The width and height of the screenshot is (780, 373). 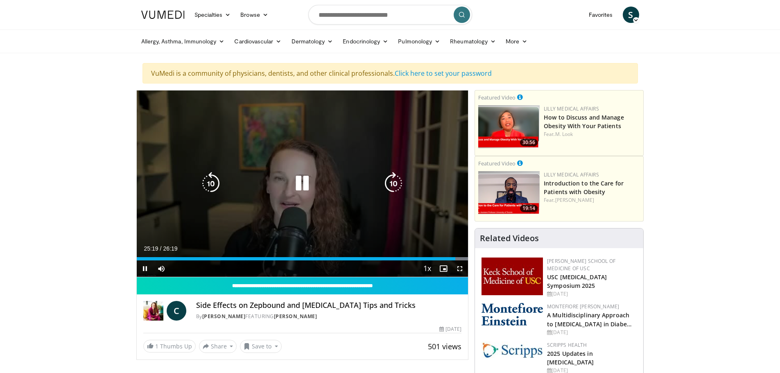 What do you see at coordinates (329, 317) in the screenshot?
I see `div: By FEATURING` at bounding box center [329, 317].